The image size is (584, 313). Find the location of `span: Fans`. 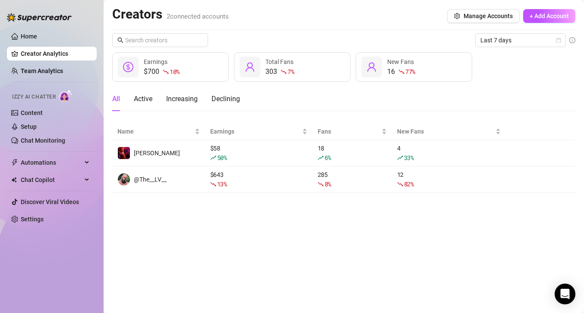

span: Fans is located at coordinates (349, 131).